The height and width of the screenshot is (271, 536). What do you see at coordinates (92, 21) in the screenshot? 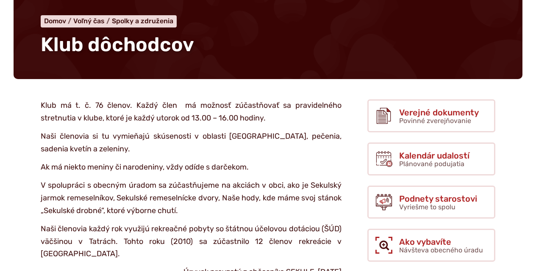
I see `a: Voľný čas` at bounding box center [92, 21].